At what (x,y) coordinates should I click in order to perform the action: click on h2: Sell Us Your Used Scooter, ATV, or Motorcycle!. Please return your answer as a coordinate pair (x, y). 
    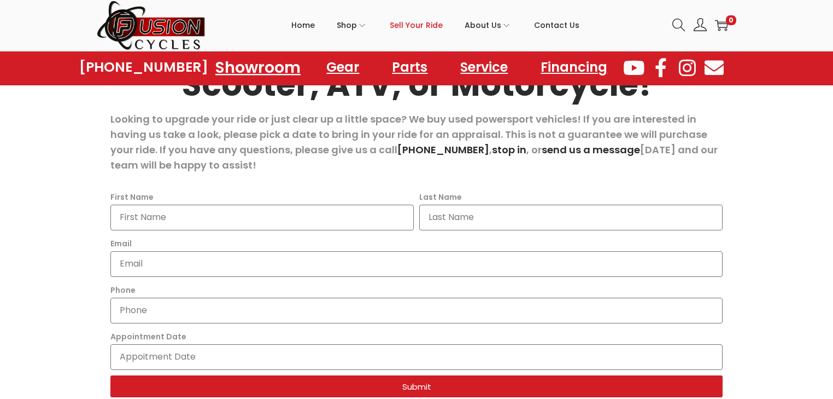
    Looking at the image, I should click on (417, 68).